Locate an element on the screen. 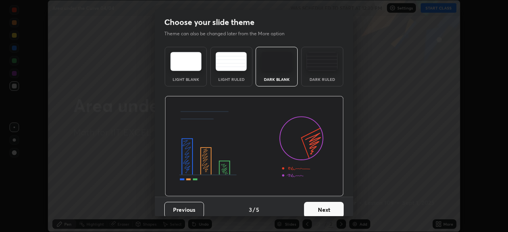  h4: 3 is located at coordinates (250, 210).